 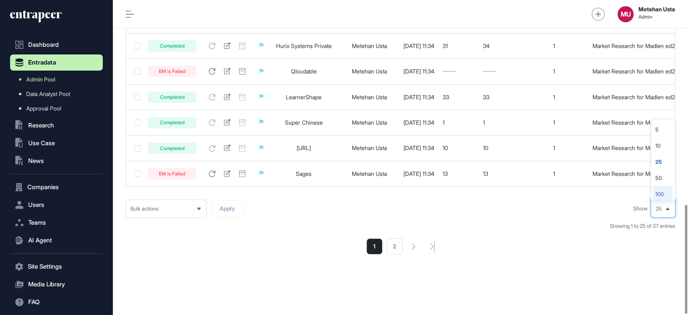 I want to click on button: Users, so click(x=56, y=205).